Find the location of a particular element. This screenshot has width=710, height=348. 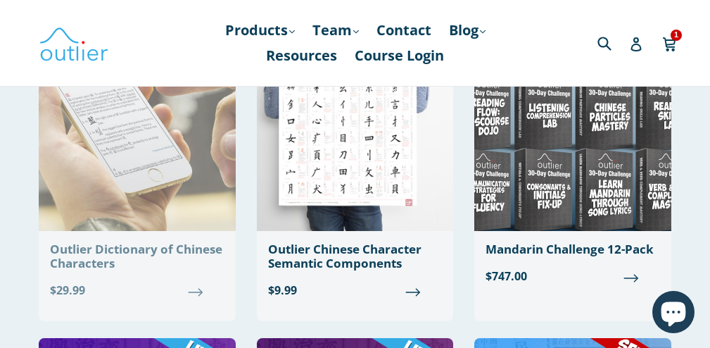

inbox-online-store-chat: Shopify online store chat is located at coordinates (673, 313).